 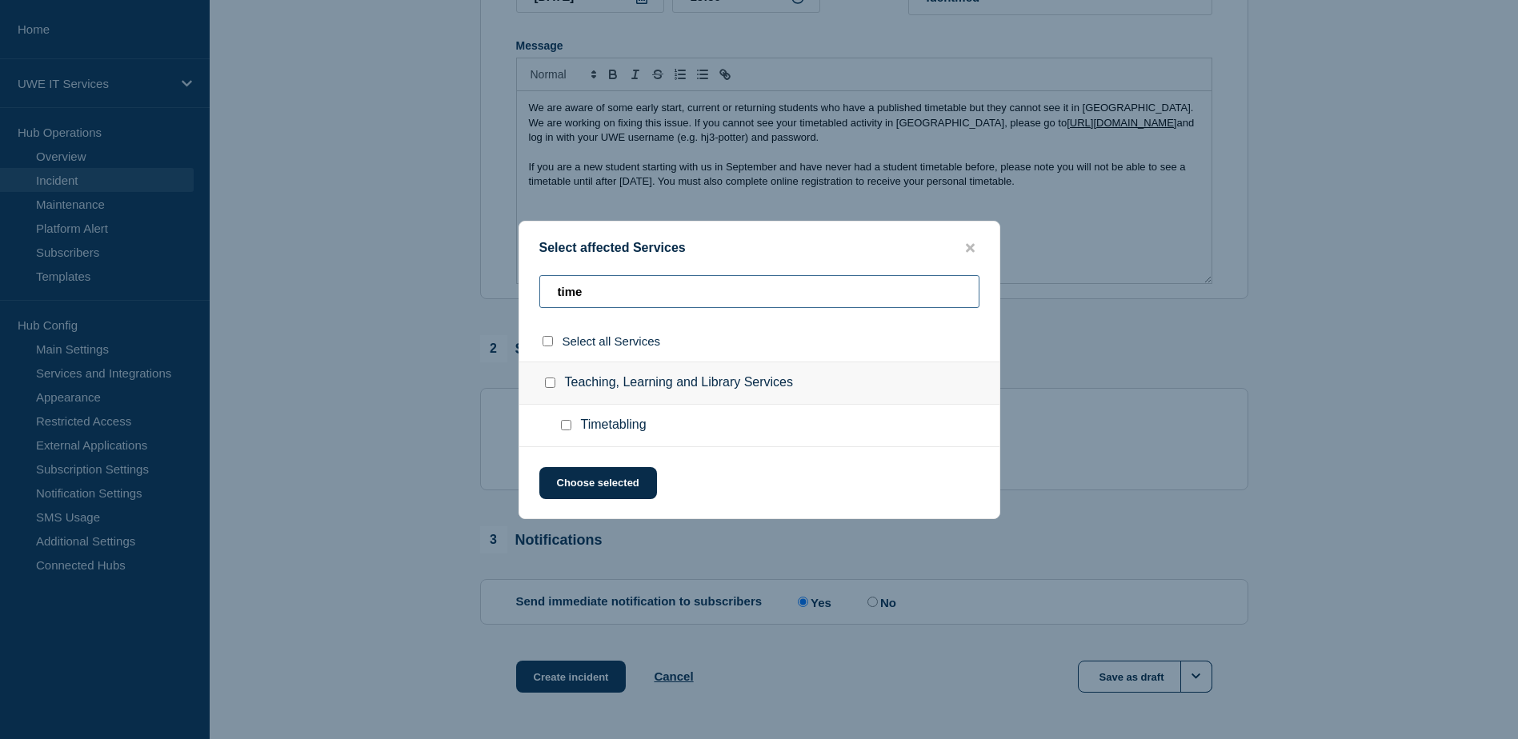 I want to click on button: close button, so click(x=970, y=248).